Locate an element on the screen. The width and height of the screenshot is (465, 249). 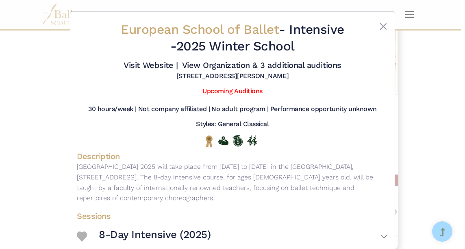
img: National is located at coordinates (209, 141).